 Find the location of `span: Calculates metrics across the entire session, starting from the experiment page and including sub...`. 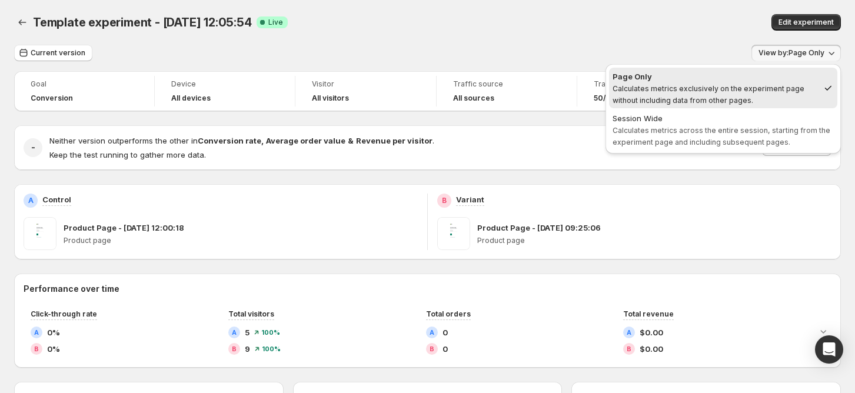

span: Calculates metrics across the entire session, starting from the experiment page and including sub... is located at coordinates (721, 136).